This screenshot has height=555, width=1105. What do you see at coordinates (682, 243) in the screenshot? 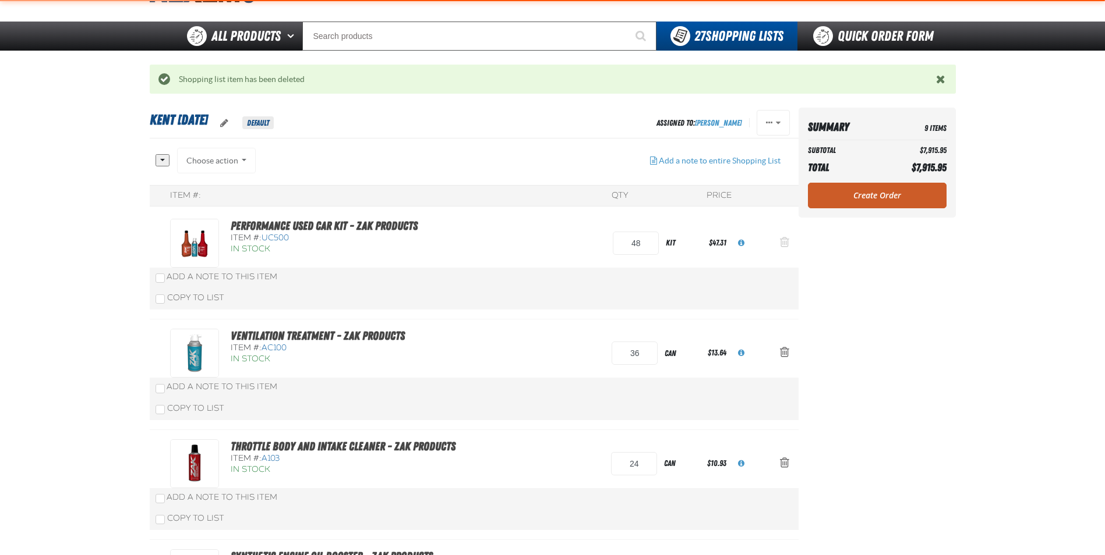
I see `div: kit` at bounding box center [682, 243].